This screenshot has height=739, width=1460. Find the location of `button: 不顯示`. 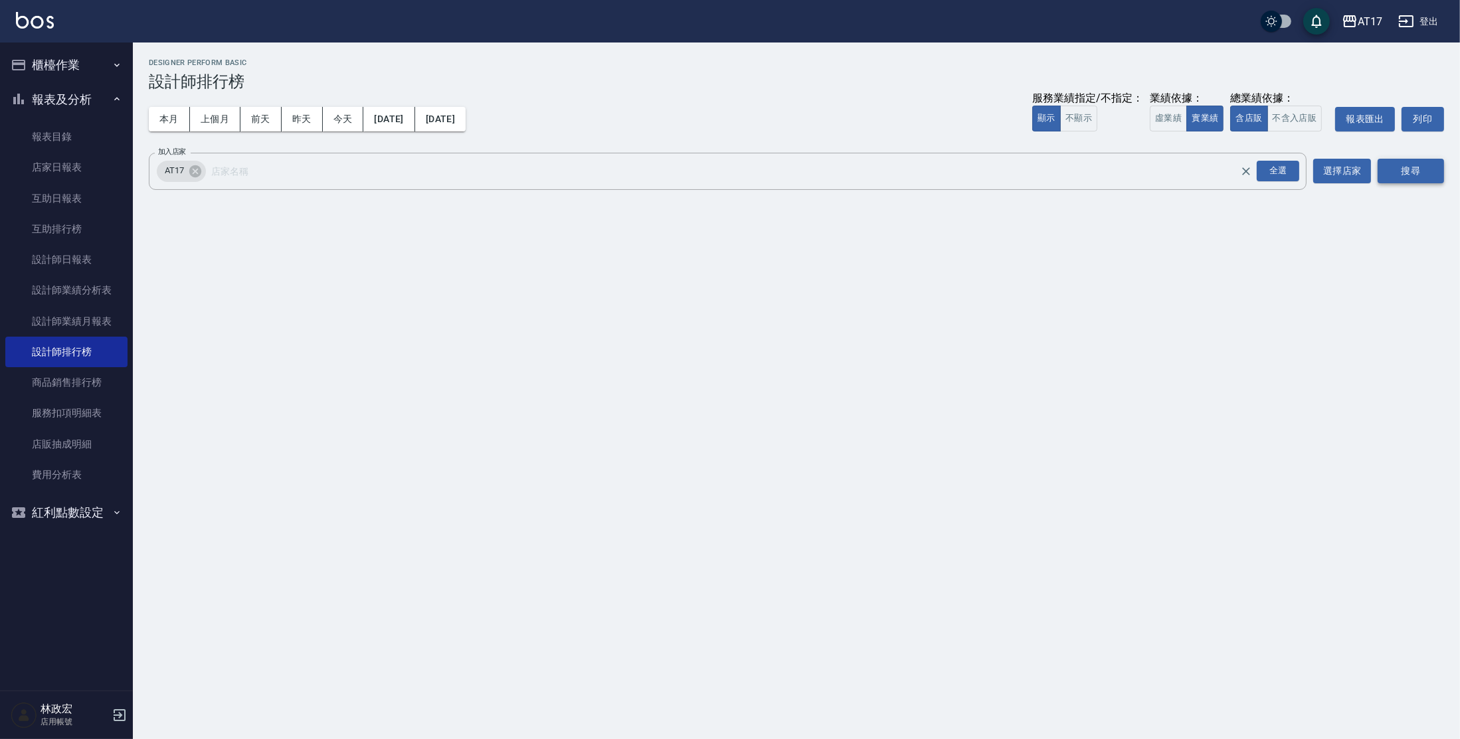

button: 不顯示 is located at coordinates (1078, 118).